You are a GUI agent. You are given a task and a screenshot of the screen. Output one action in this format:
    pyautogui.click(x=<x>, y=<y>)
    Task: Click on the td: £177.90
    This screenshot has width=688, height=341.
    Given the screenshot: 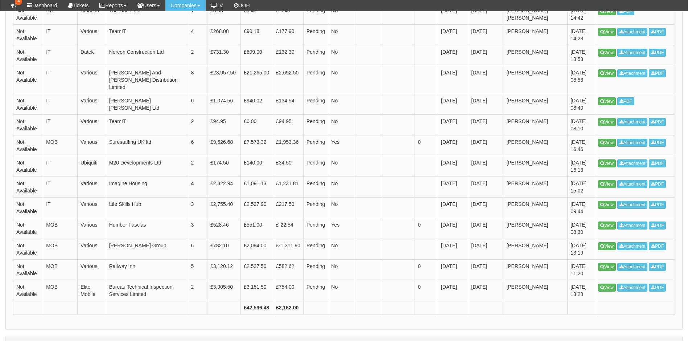 What is the action you would take?
    pyautogui.click(x=288, y=35)
    